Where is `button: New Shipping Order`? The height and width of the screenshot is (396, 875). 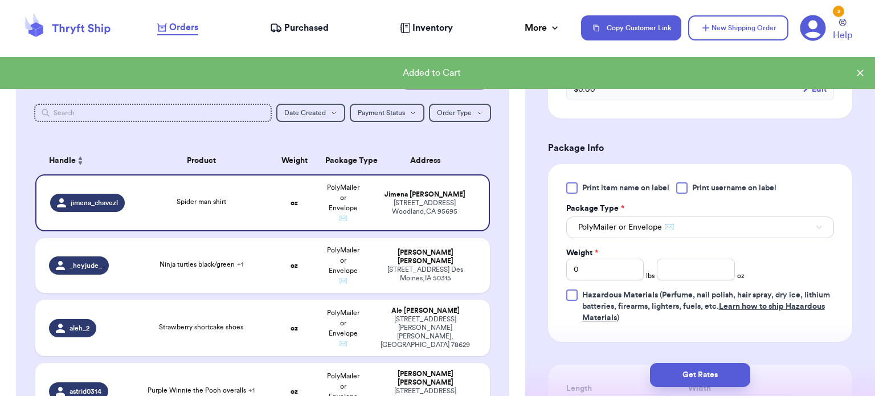
button: New Shipping Order is located at coordinates (738, 28).